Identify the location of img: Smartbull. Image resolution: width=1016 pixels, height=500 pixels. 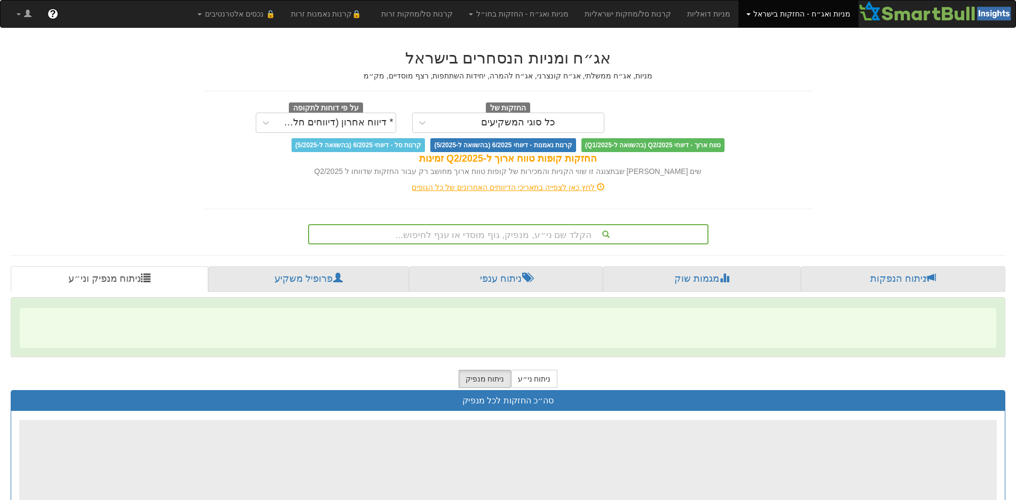
(937, 11).